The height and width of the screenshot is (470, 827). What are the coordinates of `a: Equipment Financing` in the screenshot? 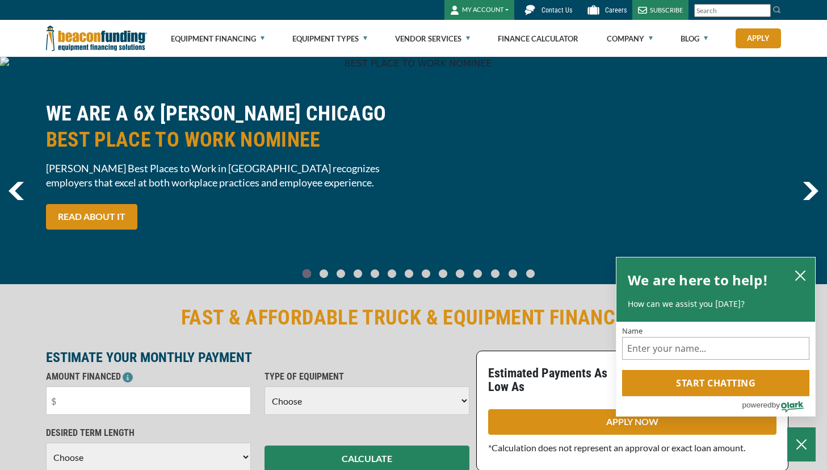 It's located at (217, 39).